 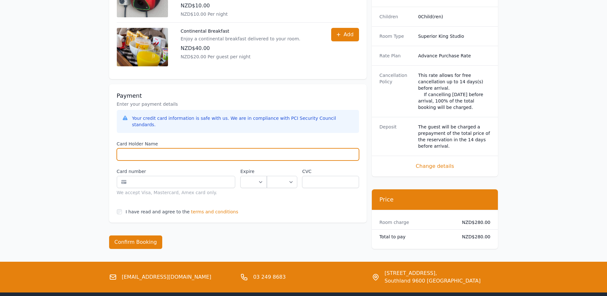 I want to click on p: Enter your payment details, so click(x=238, y=104).